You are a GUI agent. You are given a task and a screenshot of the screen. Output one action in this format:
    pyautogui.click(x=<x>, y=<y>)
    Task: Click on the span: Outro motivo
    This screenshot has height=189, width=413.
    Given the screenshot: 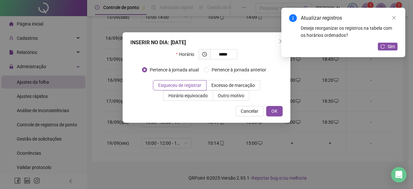 What is the action you would take?
    pyautogui.click(x=231, y=95)
    